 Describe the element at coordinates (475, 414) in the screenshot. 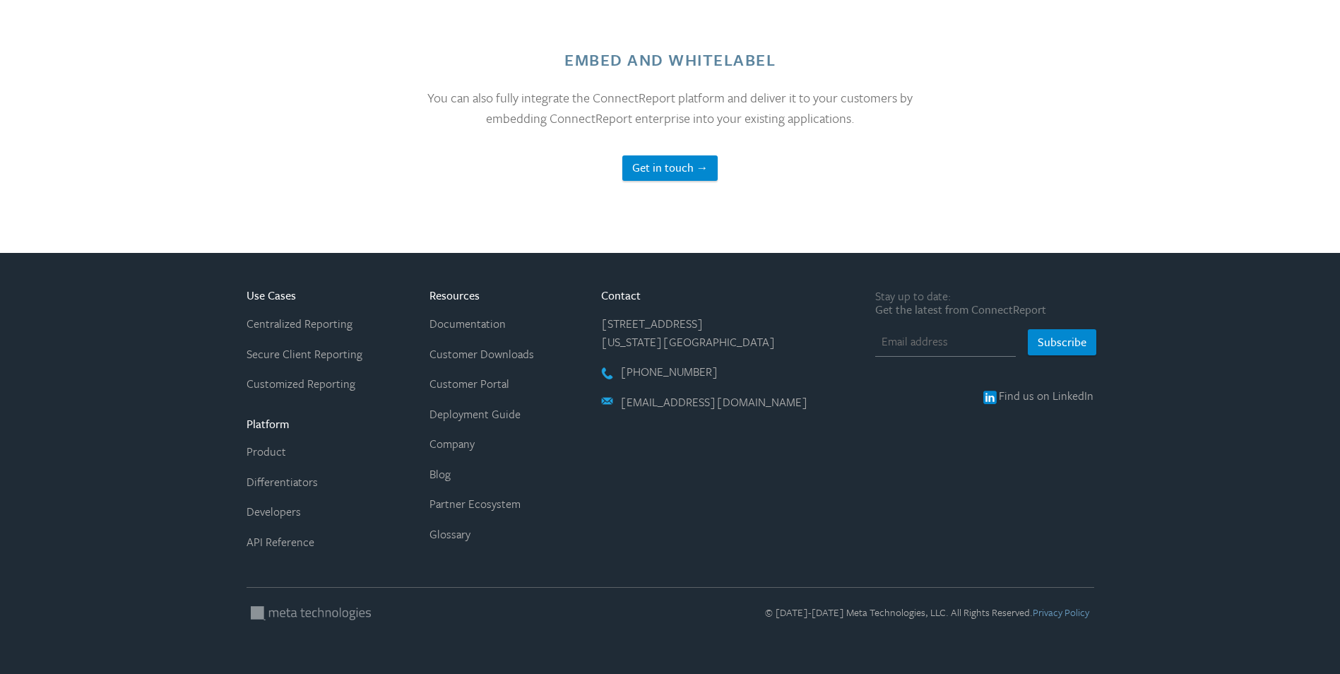

I see `a: Deployment Guide` at that location.